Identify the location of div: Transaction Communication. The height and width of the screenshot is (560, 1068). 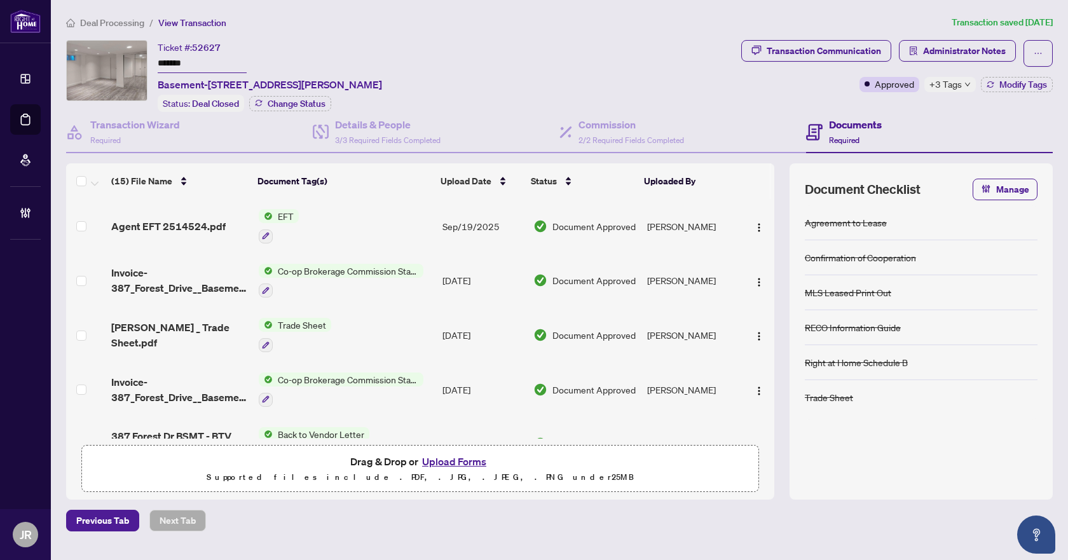
(824, 51).